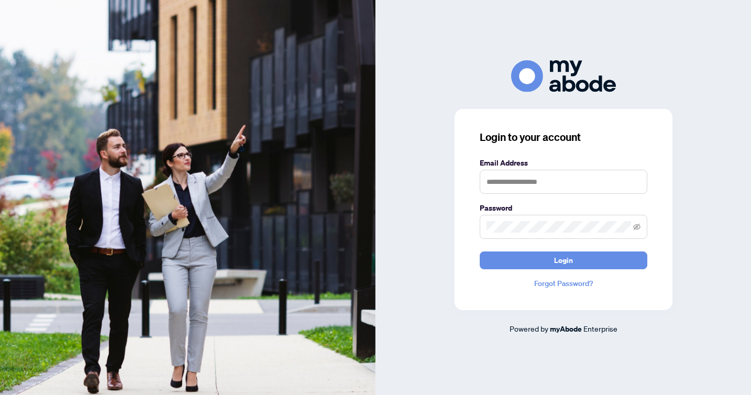 The image size is (751, 395). I want to click on span: Login, so click(564, 260).